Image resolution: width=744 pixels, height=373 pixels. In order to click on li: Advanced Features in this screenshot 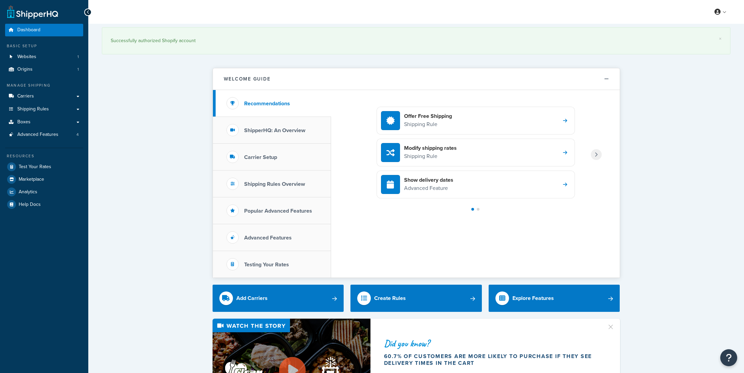, I will do `click(44, 134)`.